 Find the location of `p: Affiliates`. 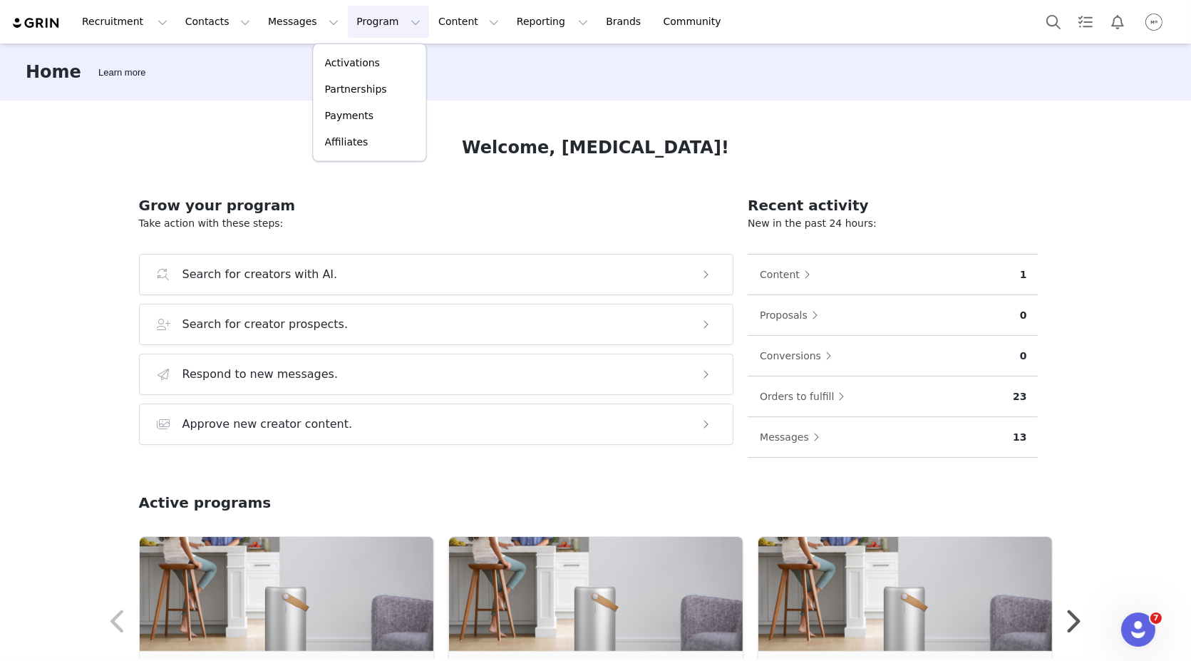

p: Affiliates is located at coordinates (346, 142).